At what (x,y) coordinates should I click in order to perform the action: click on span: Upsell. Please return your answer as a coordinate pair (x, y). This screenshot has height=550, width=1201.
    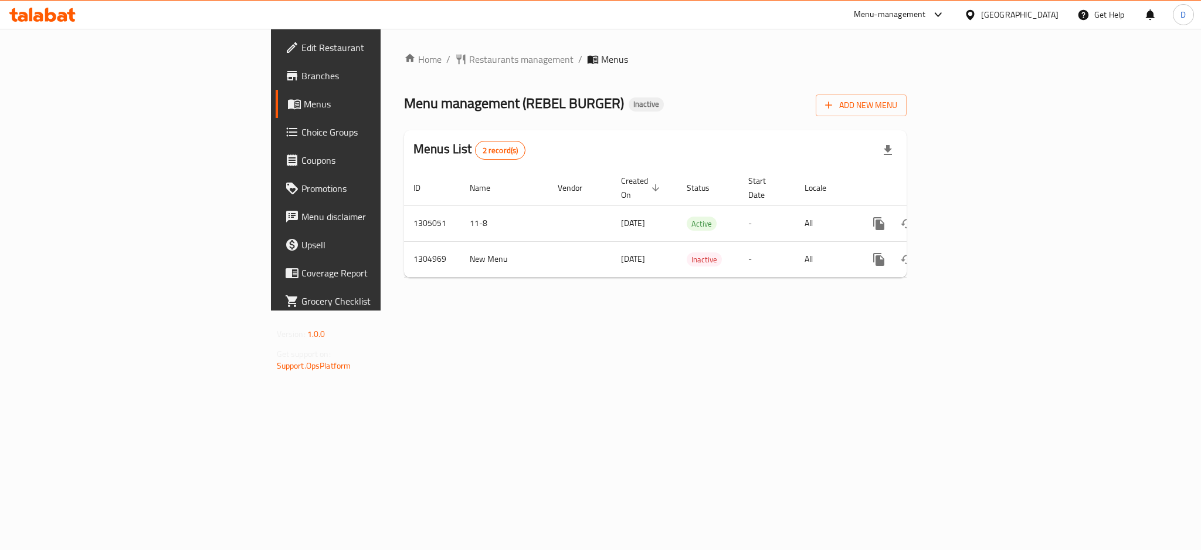
    Looking at the image, I should click on (382, 245).